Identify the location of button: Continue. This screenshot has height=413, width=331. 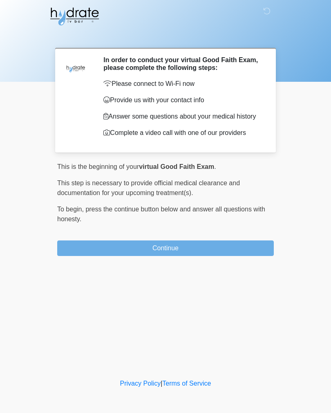
(166, 248).